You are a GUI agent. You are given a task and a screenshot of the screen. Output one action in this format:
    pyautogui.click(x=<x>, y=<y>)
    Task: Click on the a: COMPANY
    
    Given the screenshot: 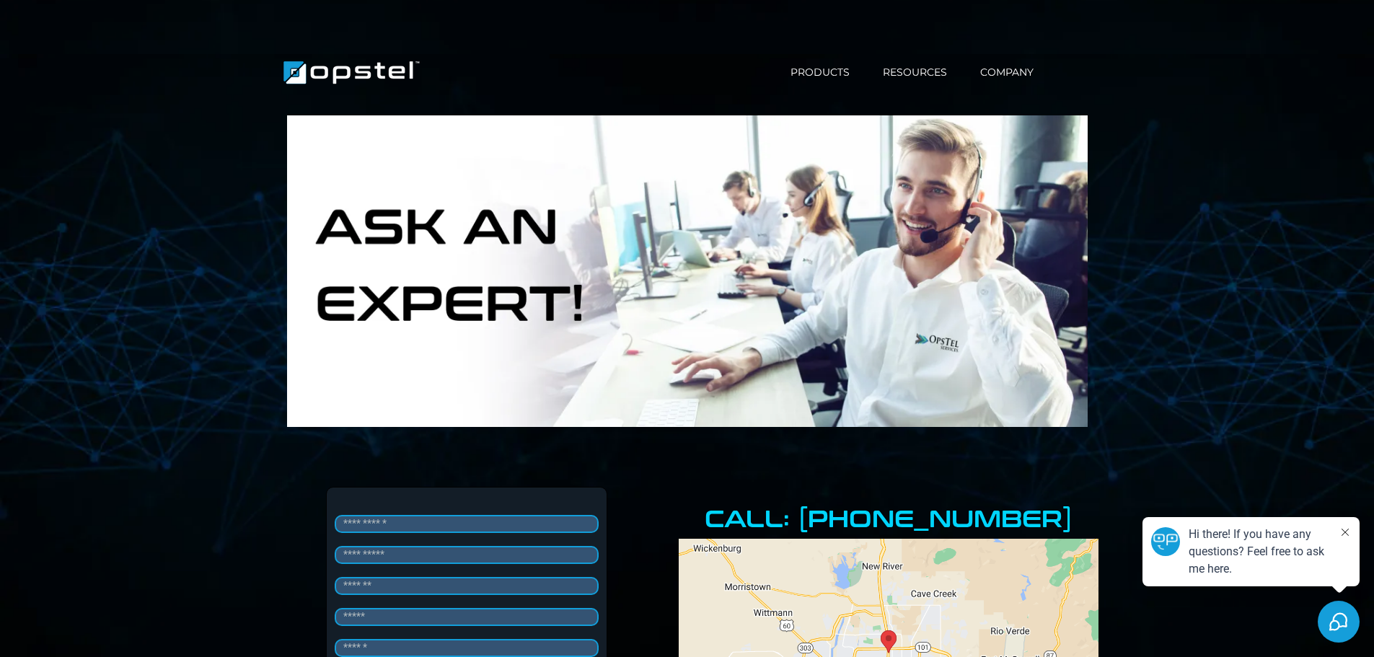 What is the action you would take?
    pyautogui.click(x=1007, y=72)
    